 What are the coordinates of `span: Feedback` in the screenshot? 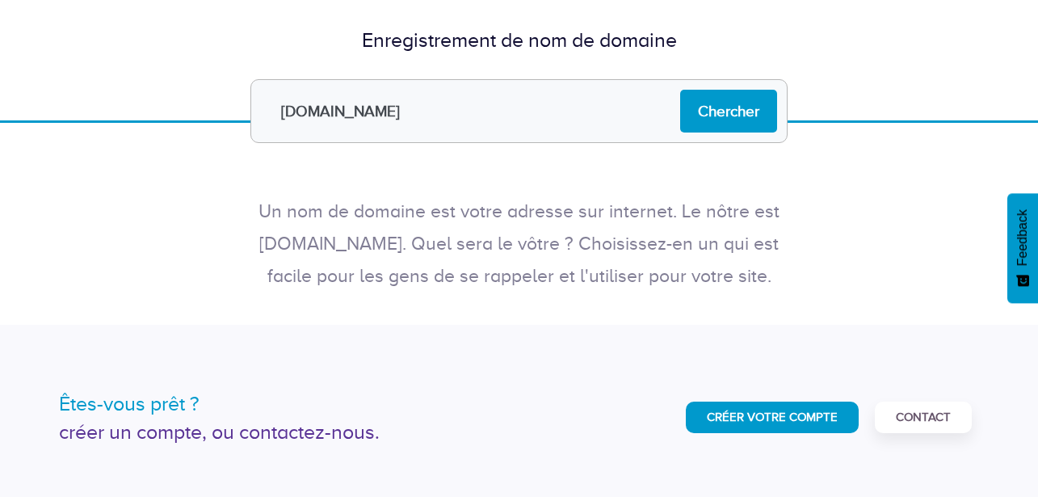 It's located at (1023, 238).